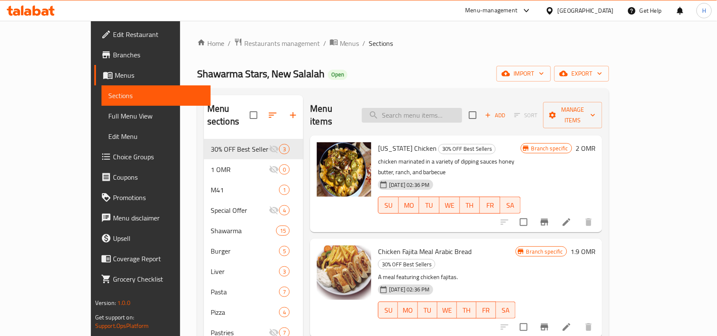 The height and width of the screenshot is (336, 717). Describe the element at coordinates (105, 303) in the screenshot. I see `span: Version:` at that location.